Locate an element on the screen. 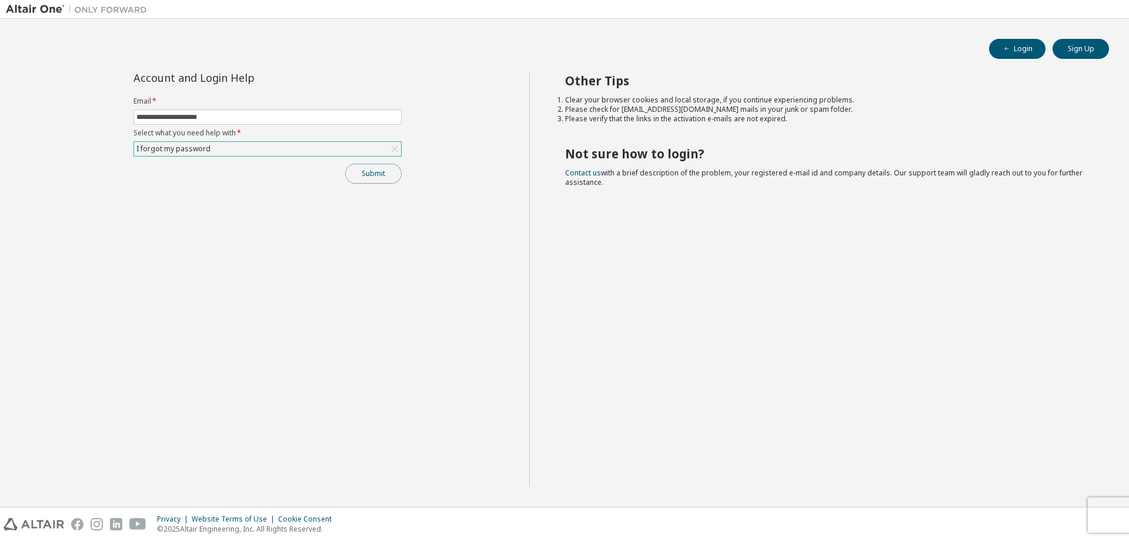 Image resolution: width=1129 pixels, height=541 pixels. div: Cookie Consent is located at coordinates (308, 519).